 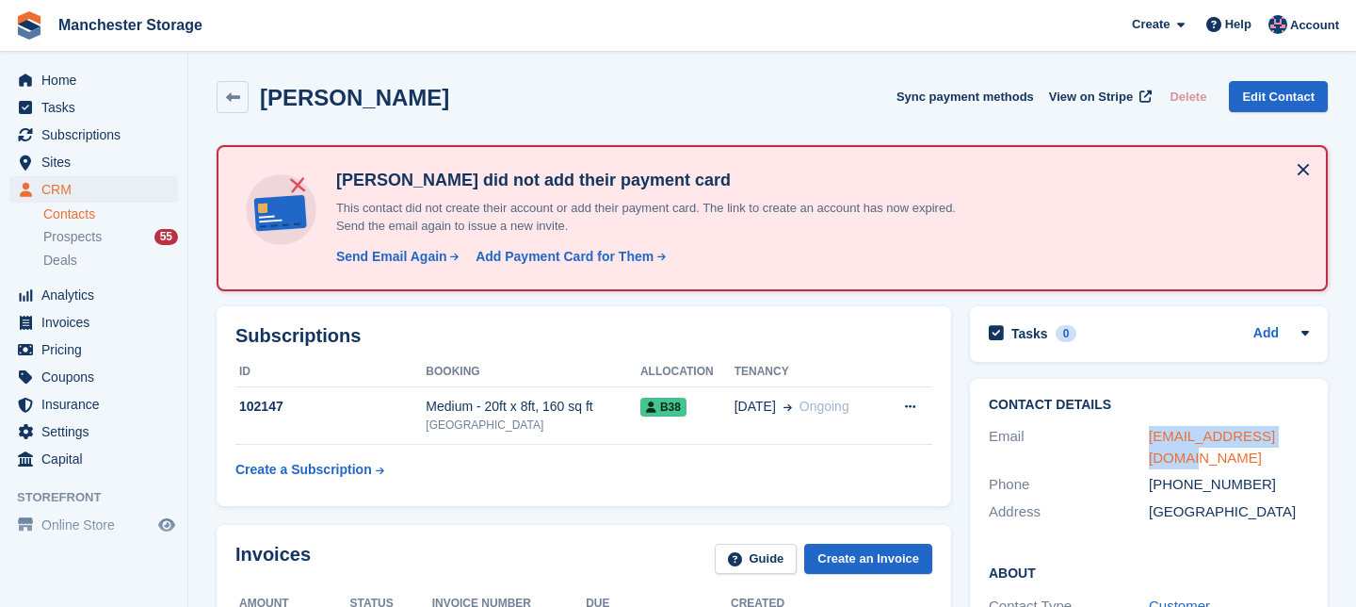 What do you see at coordinates (60, 260) in the screenshot?
I see `span: Deals` at bounding box center [60, 260].